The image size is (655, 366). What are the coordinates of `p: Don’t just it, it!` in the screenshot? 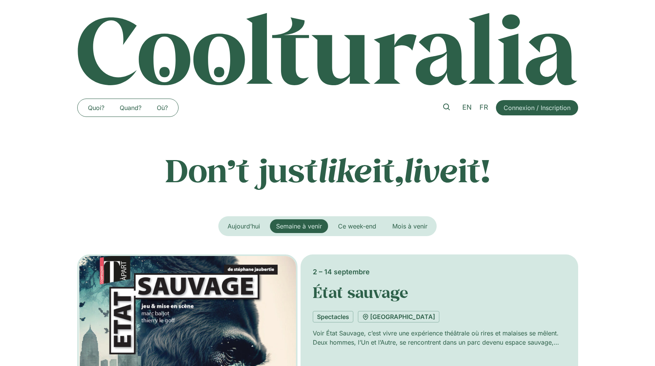 It's located at (328, 170).